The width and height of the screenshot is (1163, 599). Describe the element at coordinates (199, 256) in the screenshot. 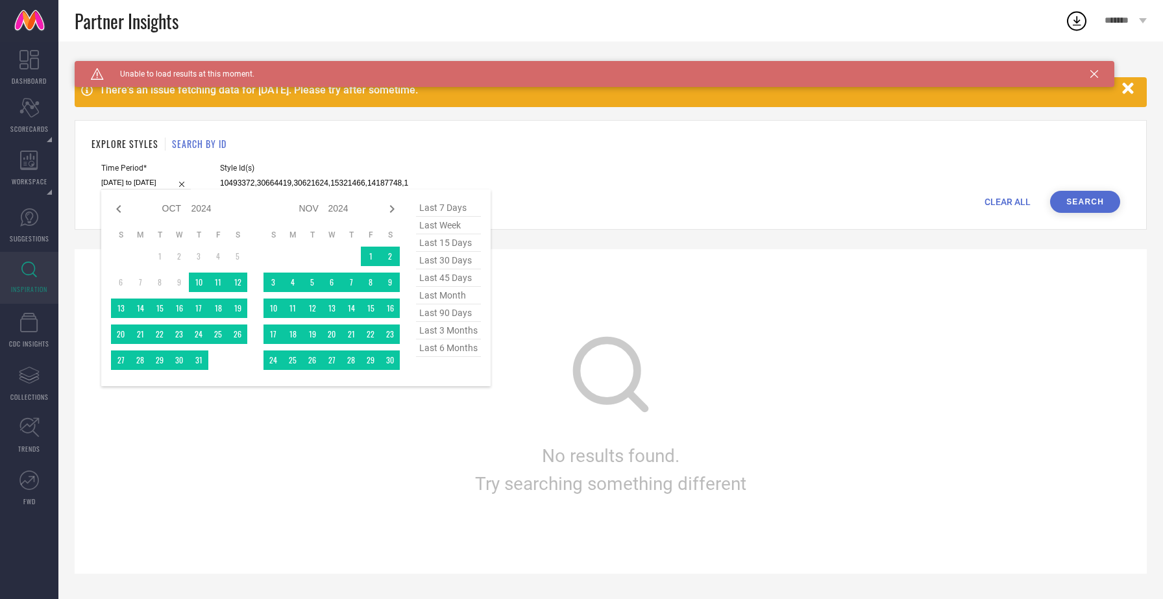

I see `td: Thu Oct 03 2024` at that location.